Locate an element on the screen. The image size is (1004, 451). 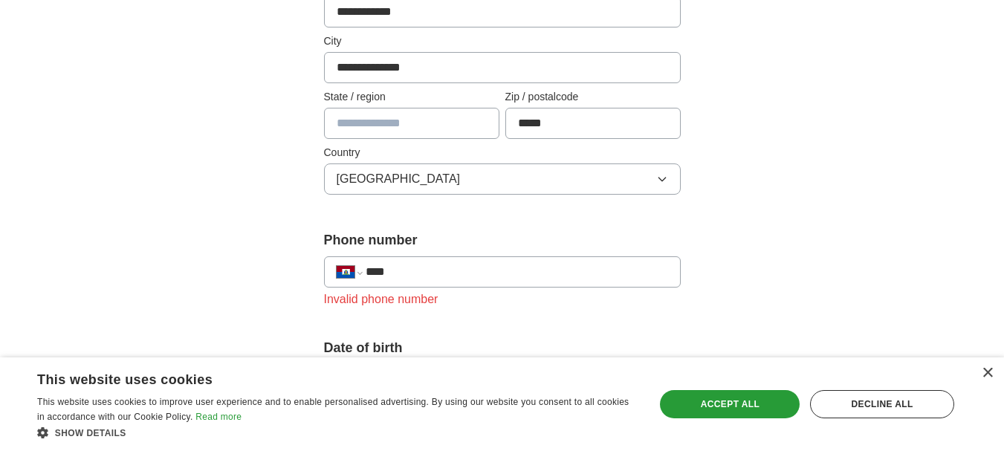
label: Zip / postalcode is located at coordinates (593, 97).